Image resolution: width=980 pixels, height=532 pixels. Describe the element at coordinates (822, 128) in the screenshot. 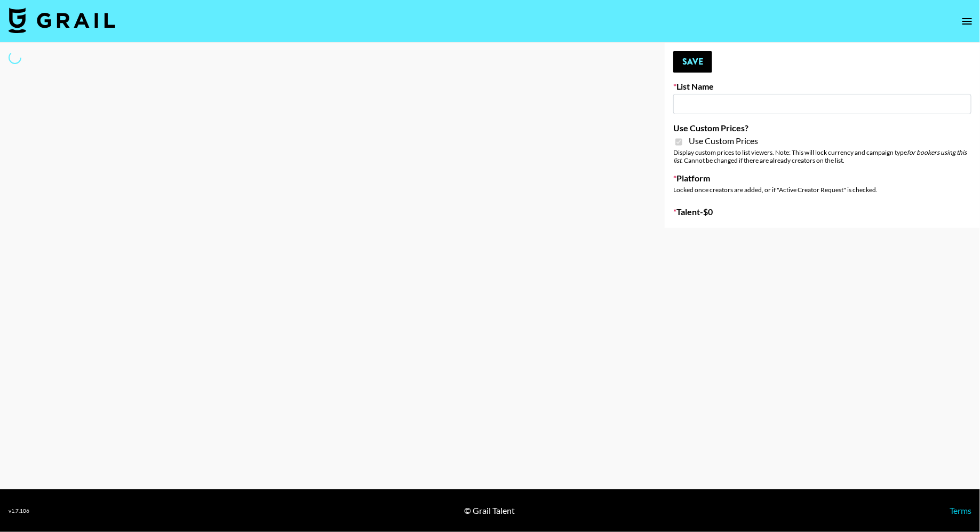

I see `label: Use Custom Prices?` at that location.